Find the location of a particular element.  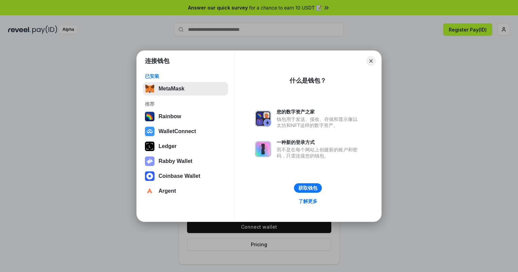

div: Rabby Wallet is located at coordinates (175, 161).